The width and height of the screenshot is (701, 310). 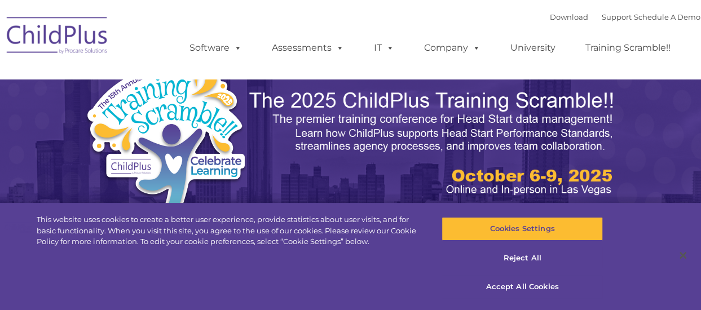 I want to click on span: Phone number, so click(x=180, y=125).